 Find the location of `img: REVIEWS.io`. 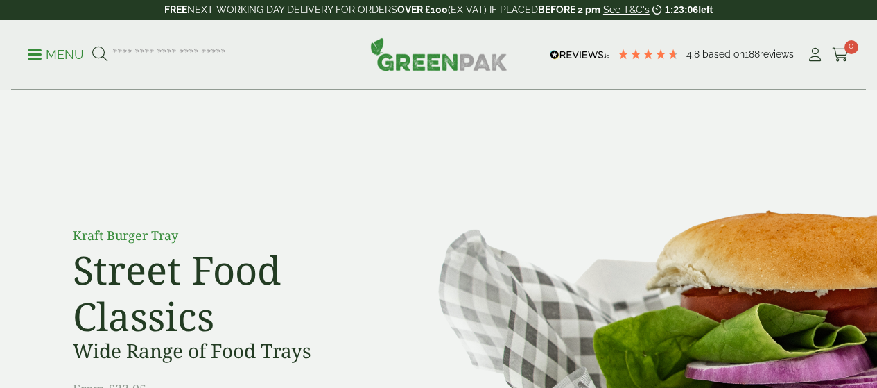

img: REVIEWS.io is located at coordinates (580, 55).